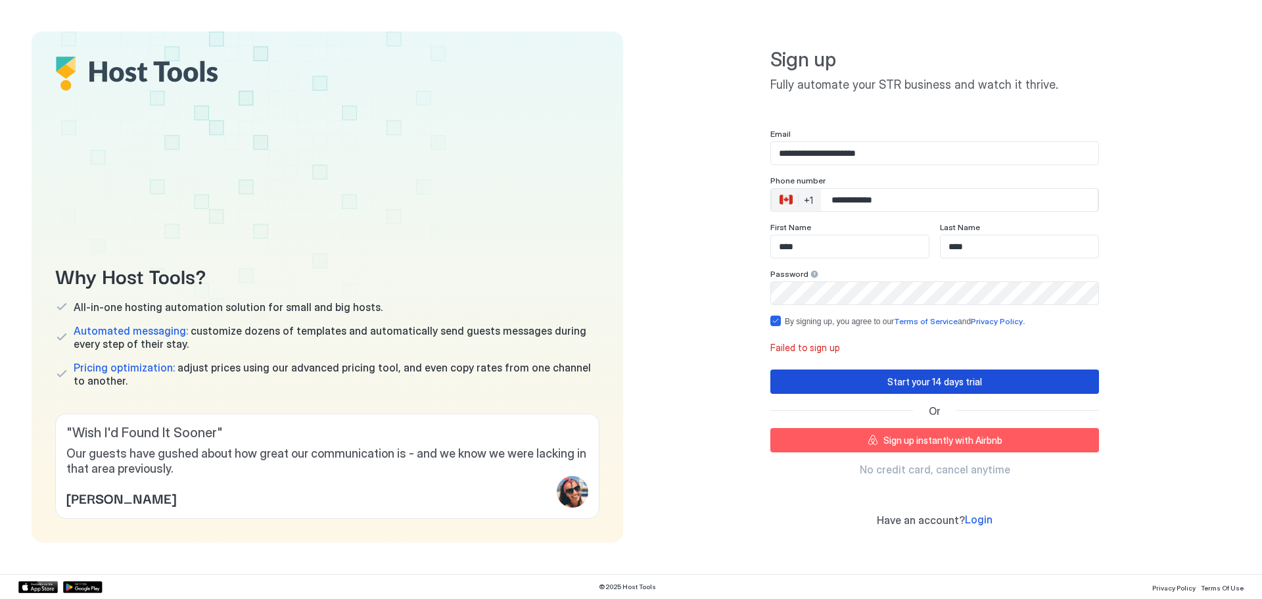  I want to click on span: Terms of Service, so click(925, 321).